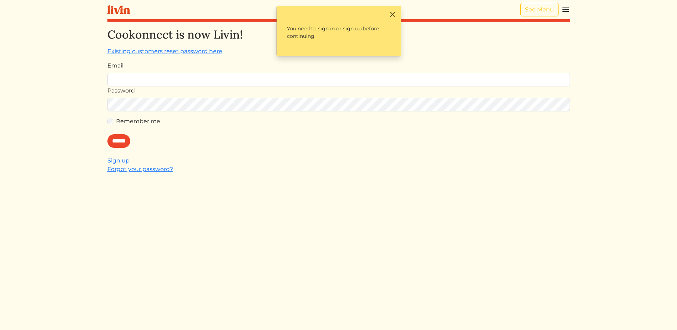  Describe the element at coordinates (119, 160) in the screenshot. I see `a: Sign up` at that location.